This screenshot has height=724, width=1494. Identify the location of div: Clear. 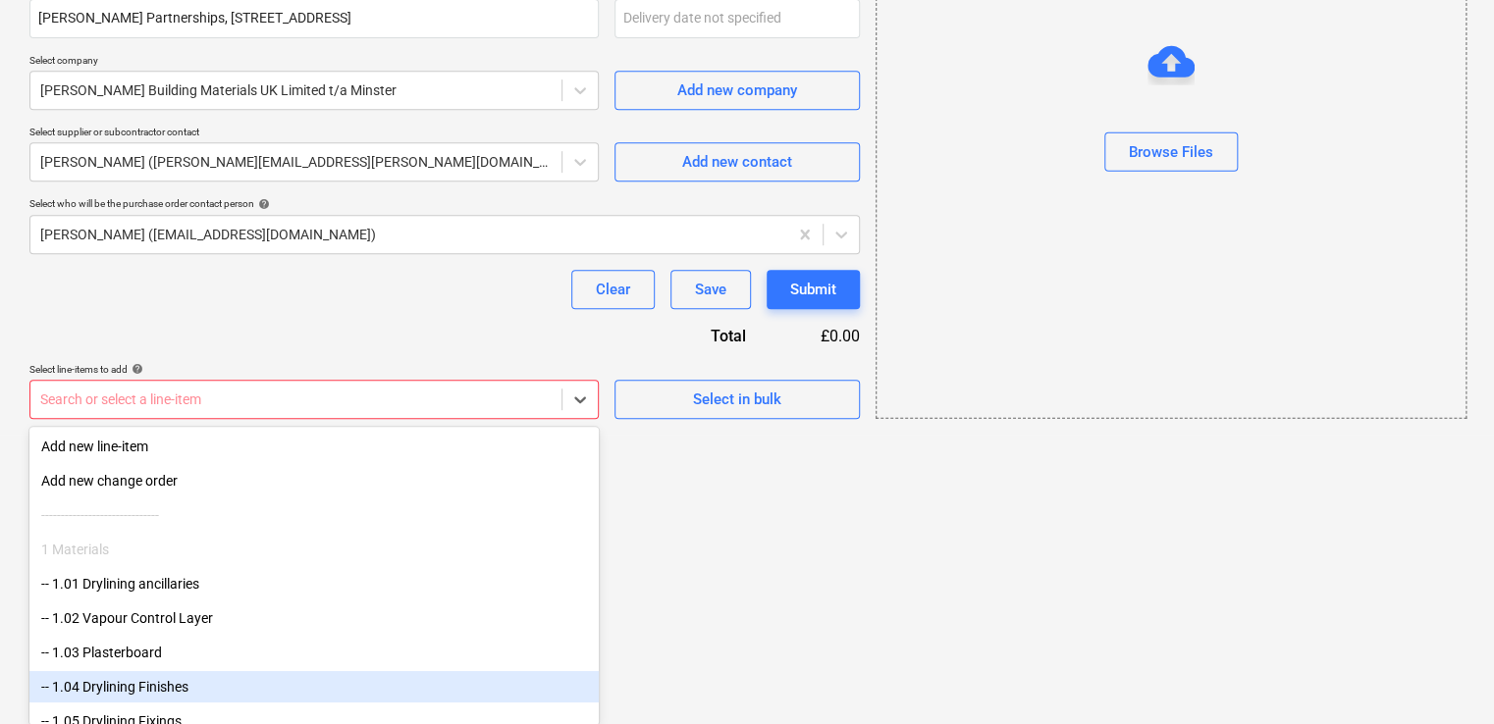
(612, 289).